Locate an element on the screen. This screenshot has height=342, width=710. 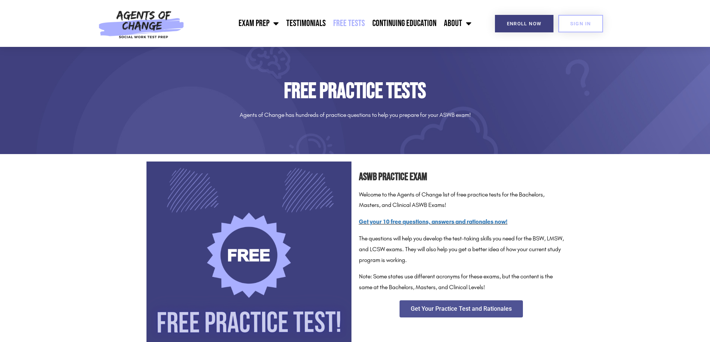
h2: ASWB Practice Exam is located at coordinates (461, 177).